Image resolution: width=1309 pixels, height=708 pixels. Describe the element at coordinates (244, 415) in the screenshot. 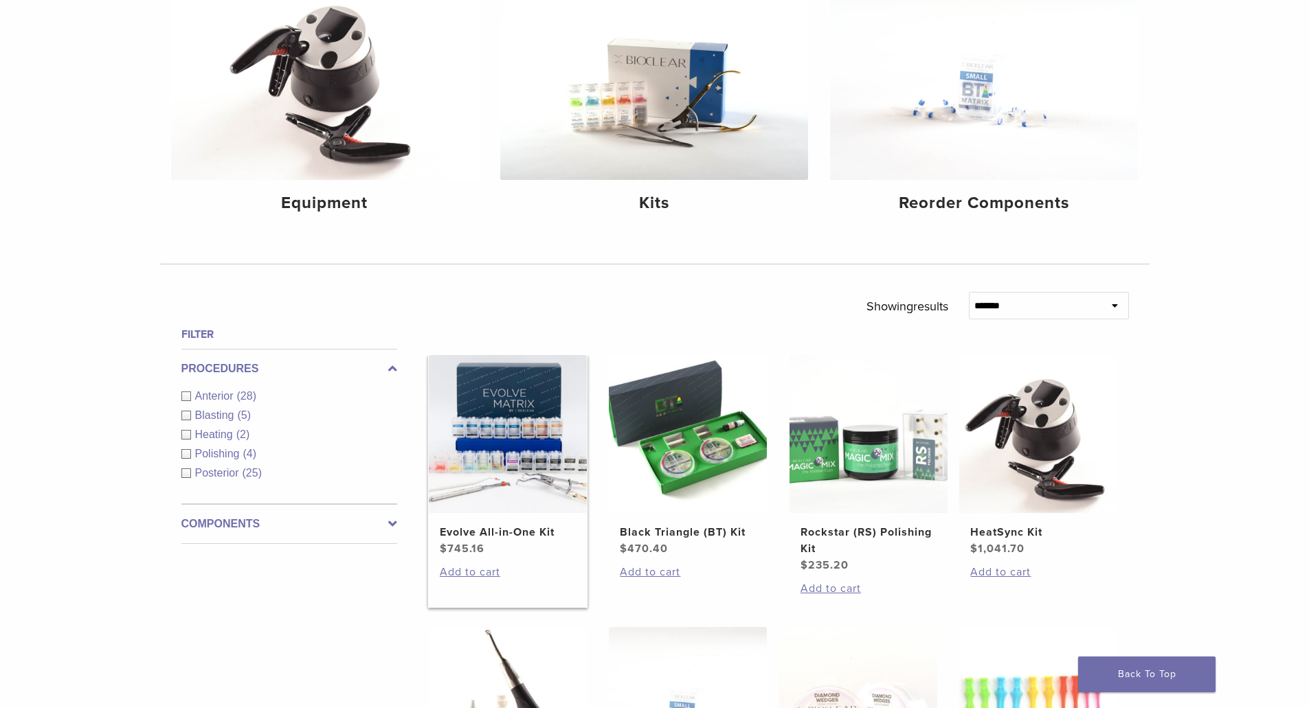

I see `span: (5)` at that location.